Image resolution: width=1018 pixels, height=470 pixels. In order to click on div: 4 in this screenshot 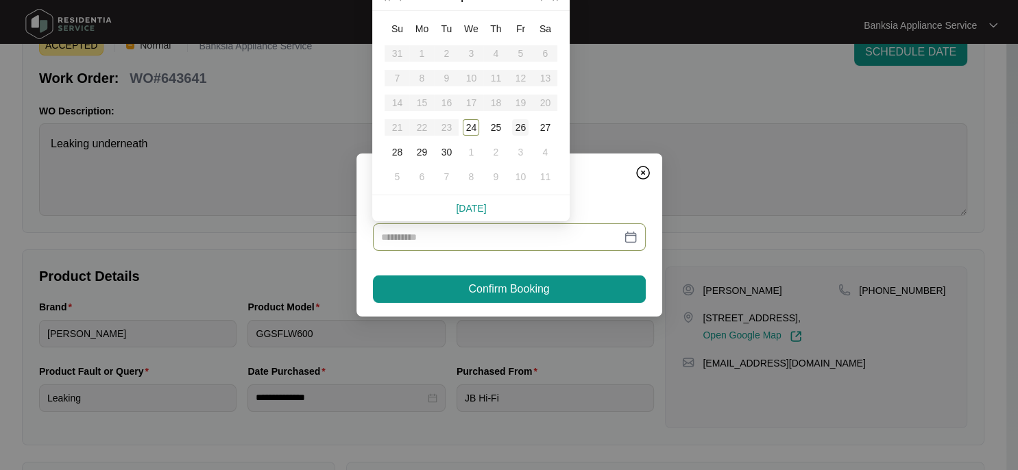, I will do `click(545, 152)`.